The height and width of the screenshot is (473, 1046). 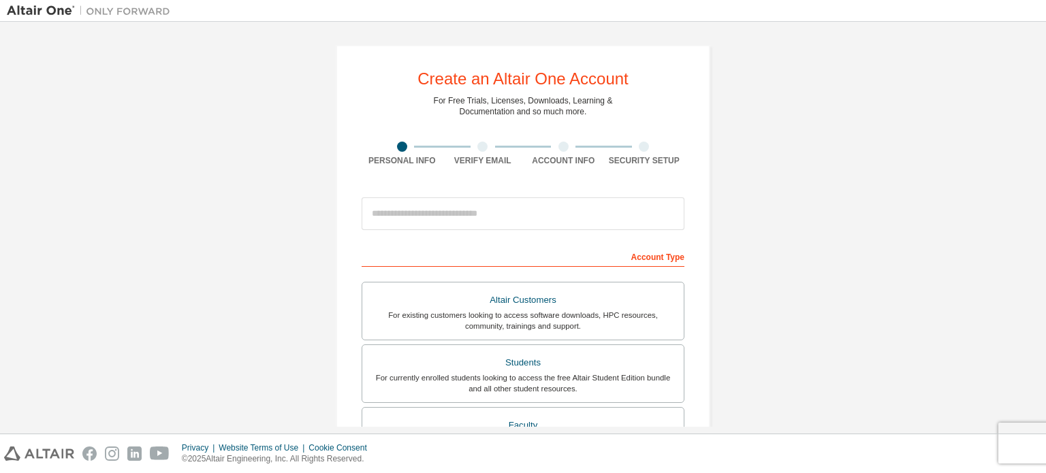 I want to click on img: Altair One, so click(x=92, y=11).